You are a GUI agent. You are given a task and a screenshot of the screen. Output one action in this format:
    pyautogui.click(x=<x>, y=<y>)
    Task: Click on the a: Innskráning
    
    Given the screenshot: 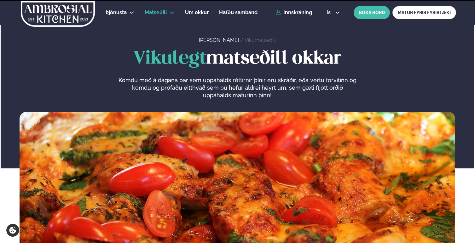 What is the action you would take?
    pyautogui.click(x=294, y=13)
    